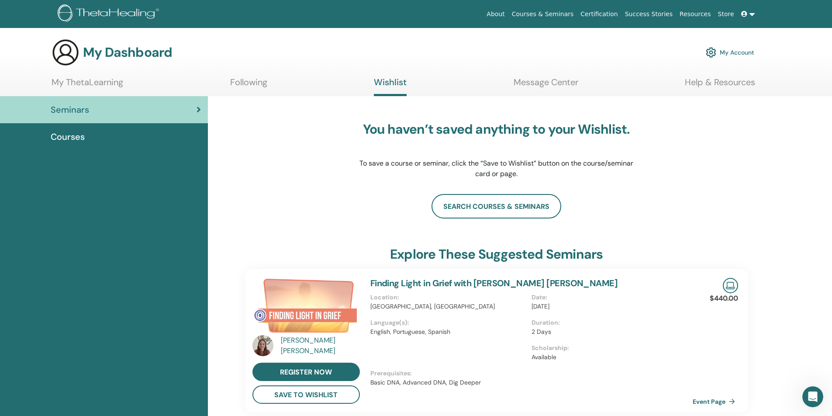 This screenshot has width=832, height=416. What do you see at coordinates (730, 52) in the screenshot?
I see `a: My Account` at bounding box center [730, 52].